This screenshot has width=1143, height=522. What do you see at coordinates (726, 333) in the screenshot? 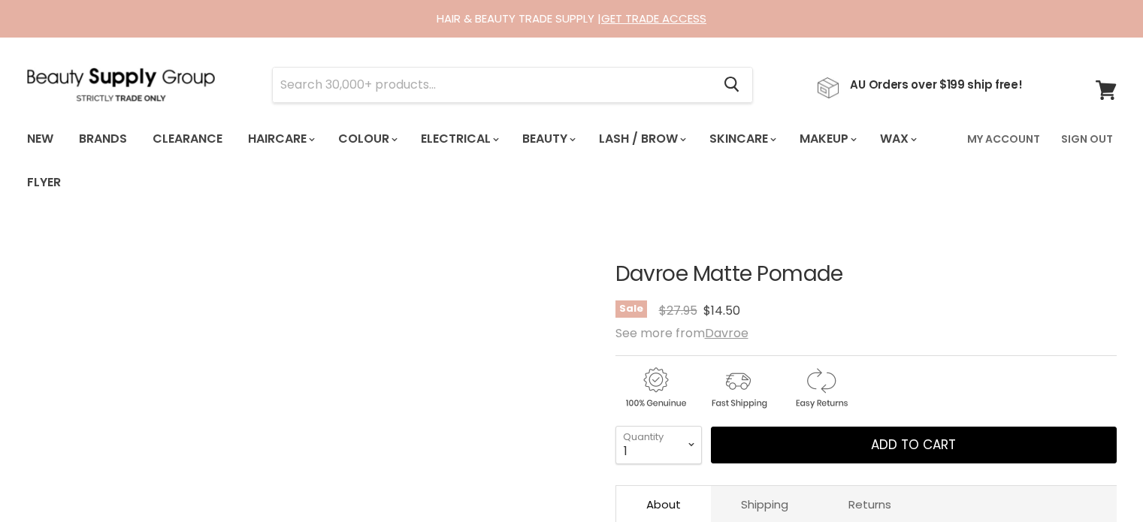
I see `u: Davroe` at bounding box center [726, 333].